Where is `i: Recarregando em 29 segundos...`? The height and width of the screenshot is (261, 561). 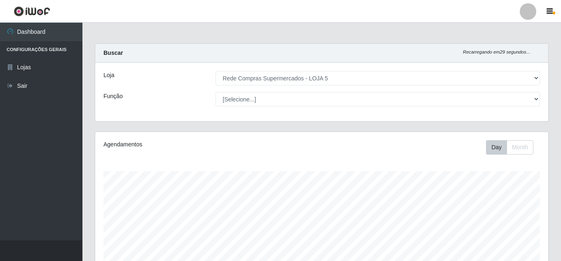
i: Recarregando em 29 segundos... is located at coordinates (496, 52).